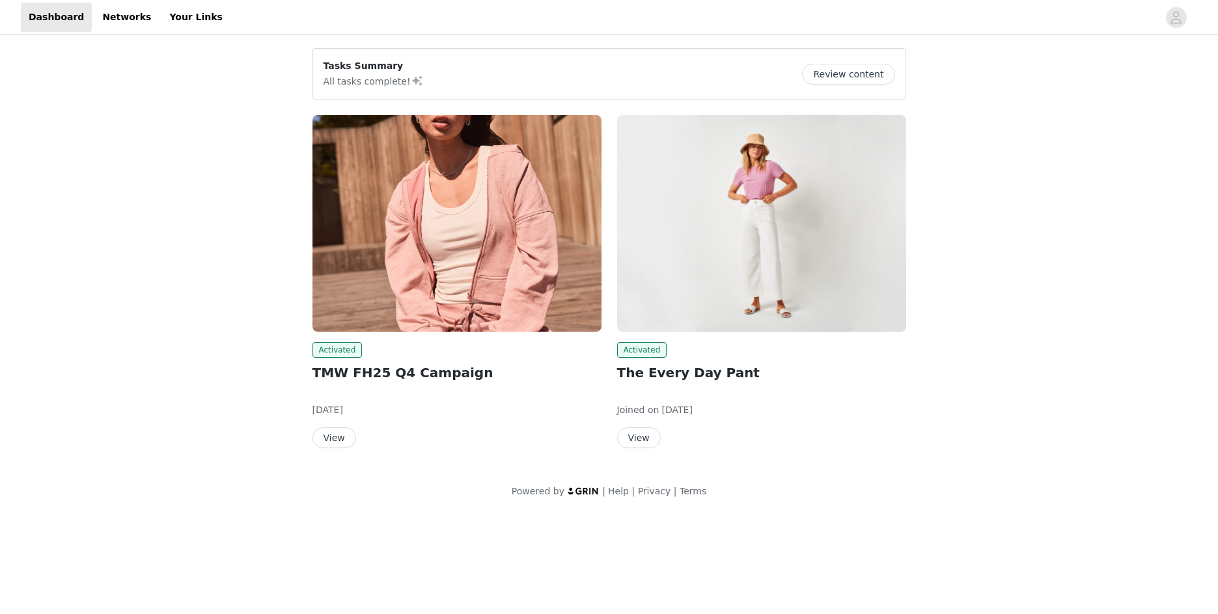 The width and height of the screenshot is (1218, 614). I want to click on a: Terms, so click(693, 491).